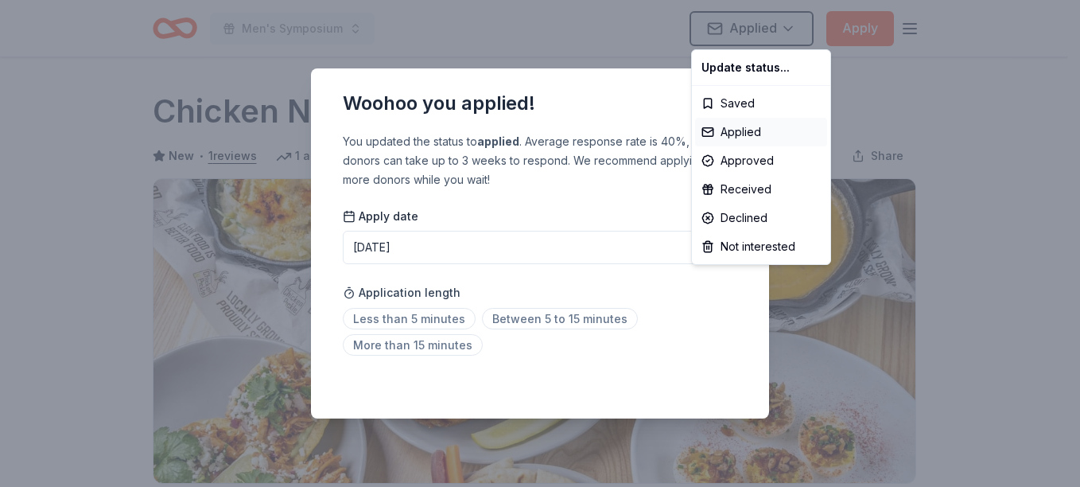 The width and height of the screenshot is (1080, 487). Describe the element at coordinates (761, 218) in the screenshot. I see `div: Declined` at that location.